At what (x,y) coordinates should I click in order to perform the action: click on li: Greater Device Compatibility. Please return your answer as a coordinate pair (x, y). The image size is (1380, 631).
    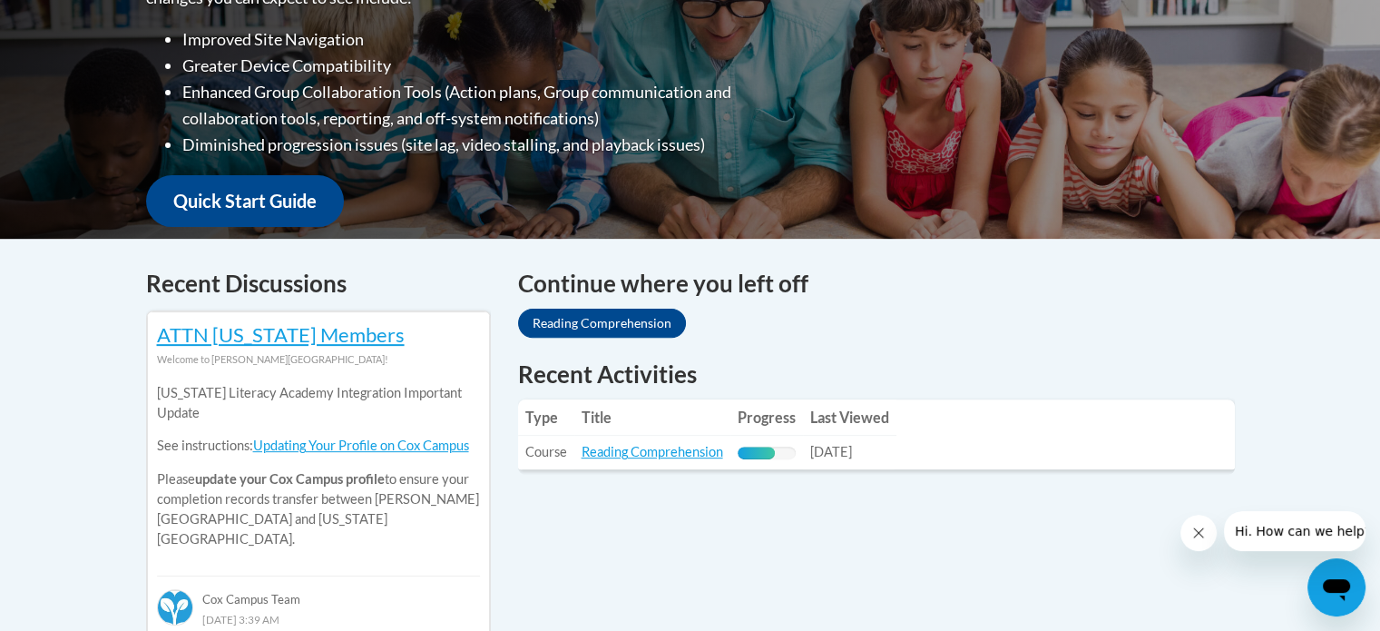
    Looking at the image, I should click on (493, 65).